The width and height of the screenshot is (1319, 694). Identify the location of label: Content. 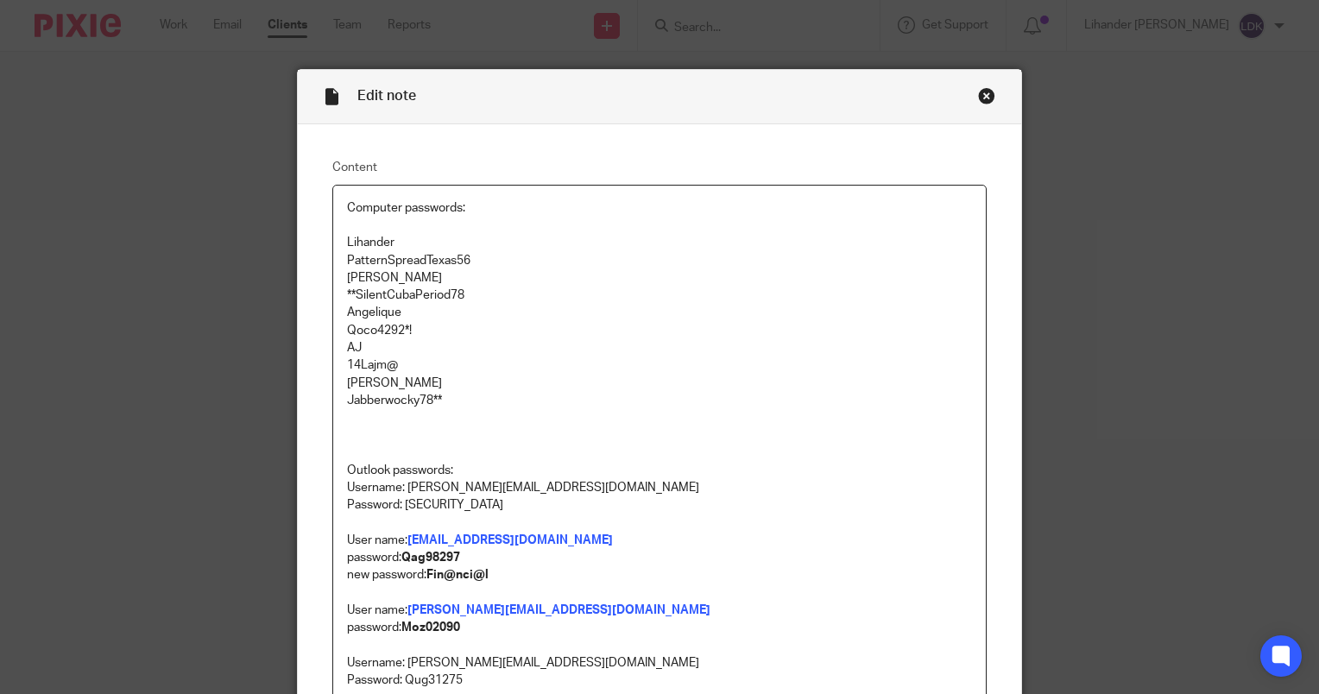
(659, 167).